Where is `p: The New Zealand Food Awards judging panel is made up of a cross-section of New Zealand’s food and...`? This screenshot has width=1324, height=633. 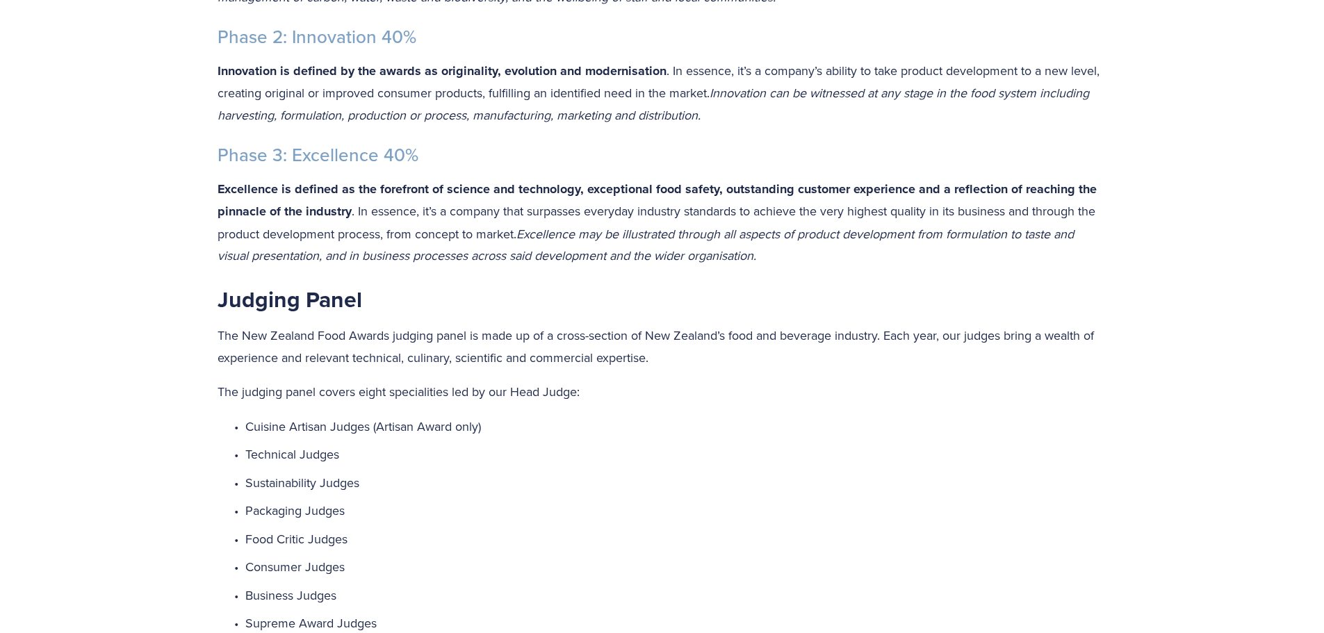 p: The New Zealand Food Awards judging panel is made up of a cross-section of New Zealand’s food and... is located at coordinates (663, 346).